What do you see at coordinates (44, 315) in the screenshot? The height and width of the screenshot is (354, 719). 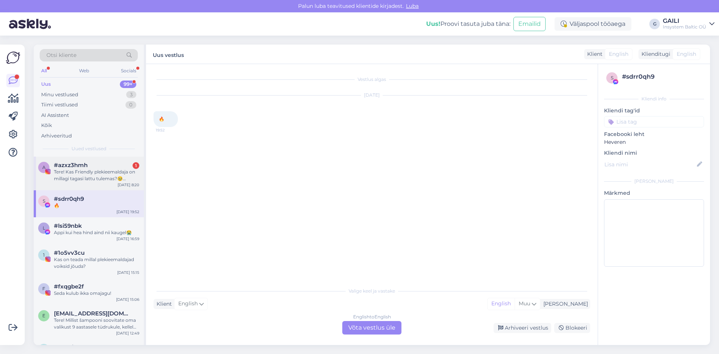 I see `span: e` at bounding box center [44, 315].